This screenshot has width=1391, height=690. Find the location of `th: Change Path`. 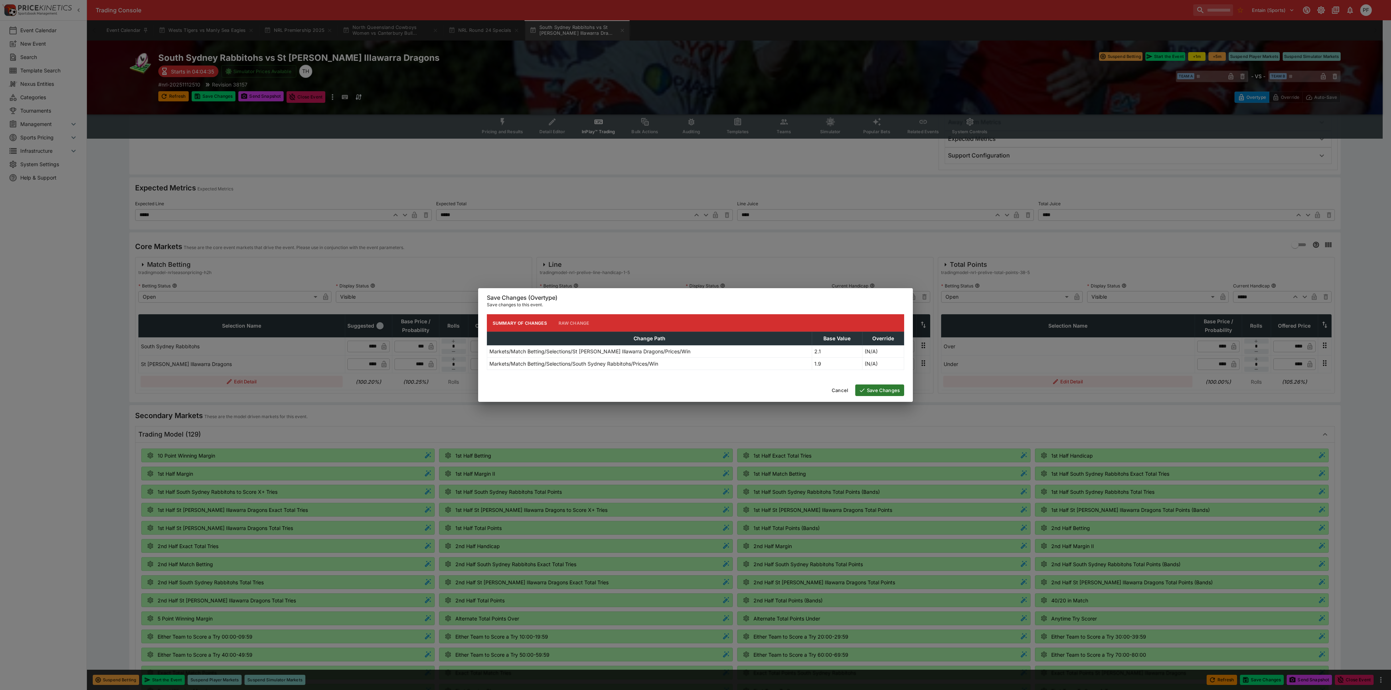

th: Change Path is located at coordinates (649, 339).